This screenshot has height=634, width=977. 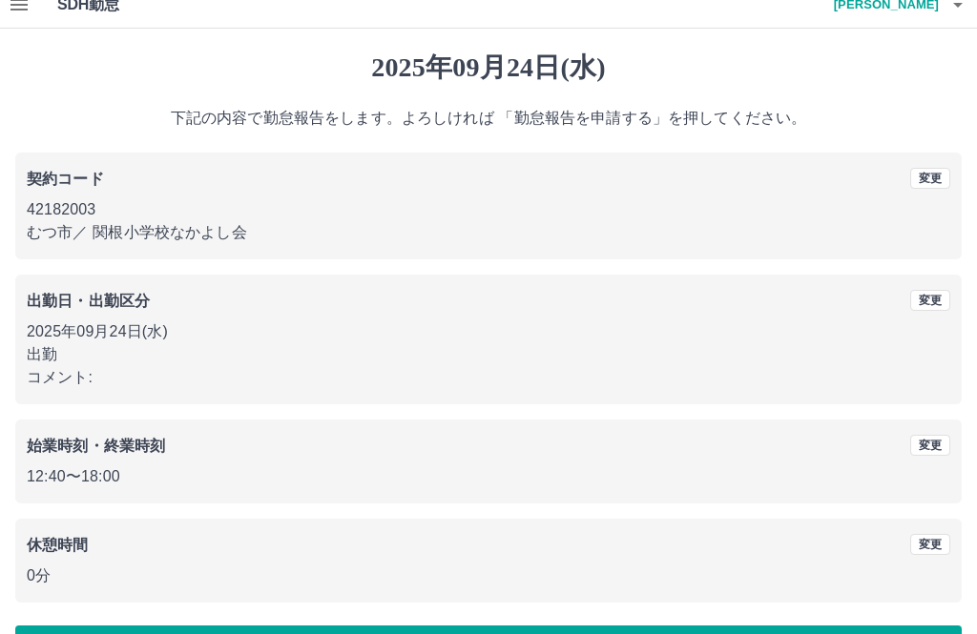 I want to click on b: 契約コード, so click(x=65, y=178).